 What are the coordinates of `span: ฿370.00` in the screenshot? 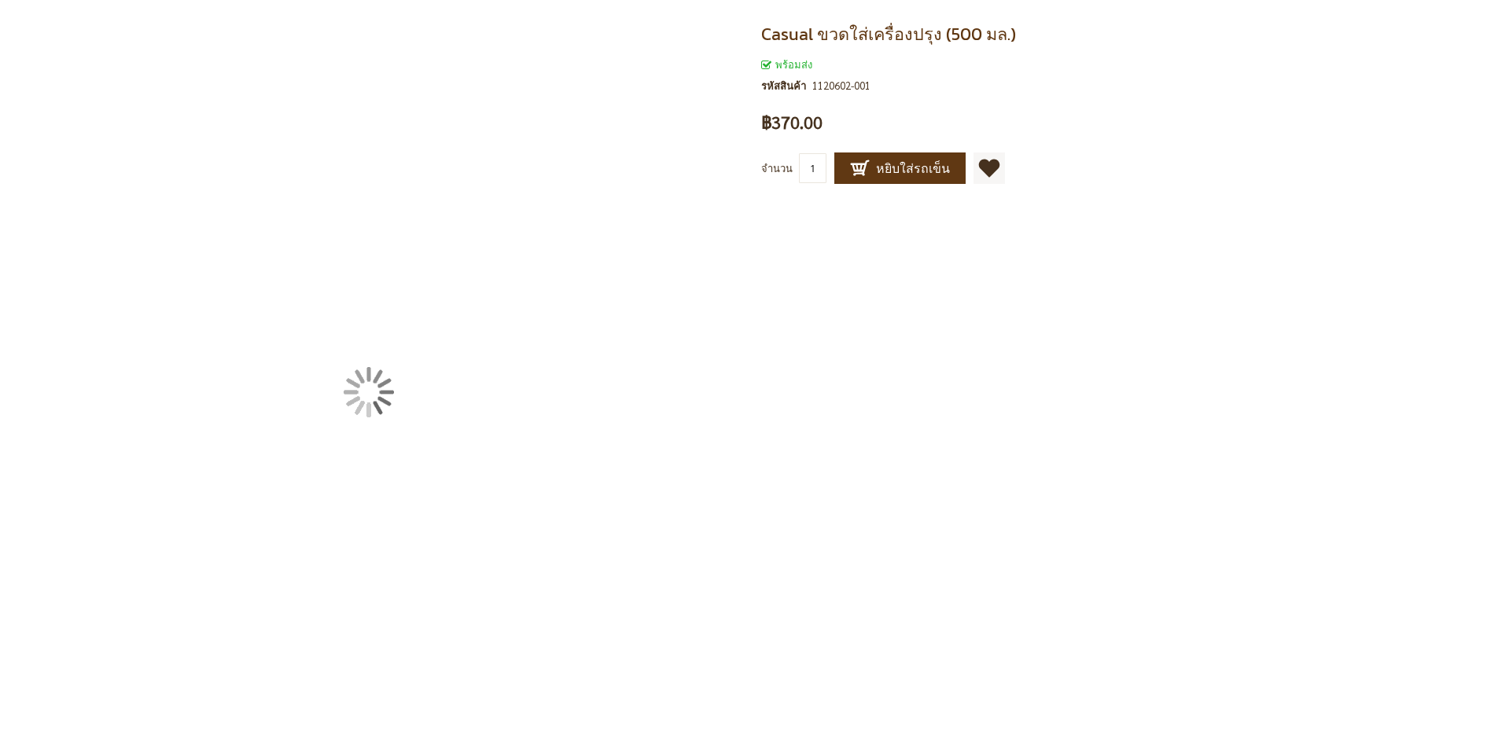 It's located at (792, 123).